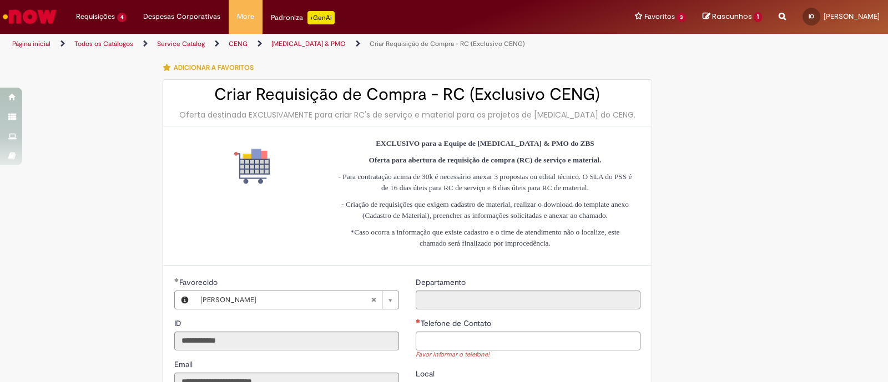  I want to click on span: - Para contratação acima de 30k é necessário anexar 3 propostas ou edital técnico. O SLA do PSS é..., so click(485, 182).